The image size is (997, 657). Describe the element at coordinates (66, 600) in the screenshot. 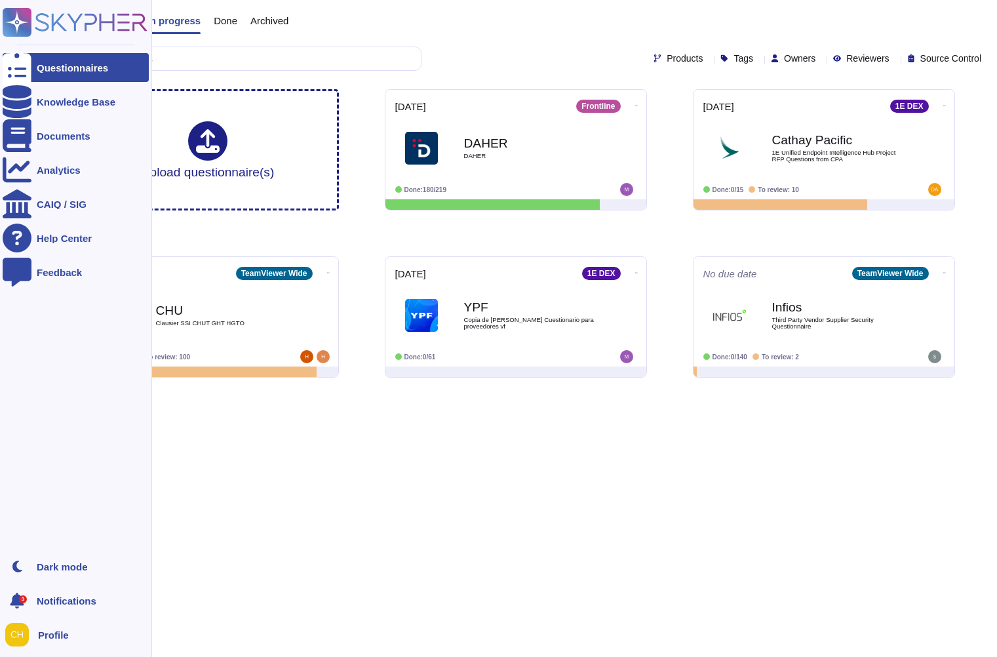

I see `span: Notifications` at that location.